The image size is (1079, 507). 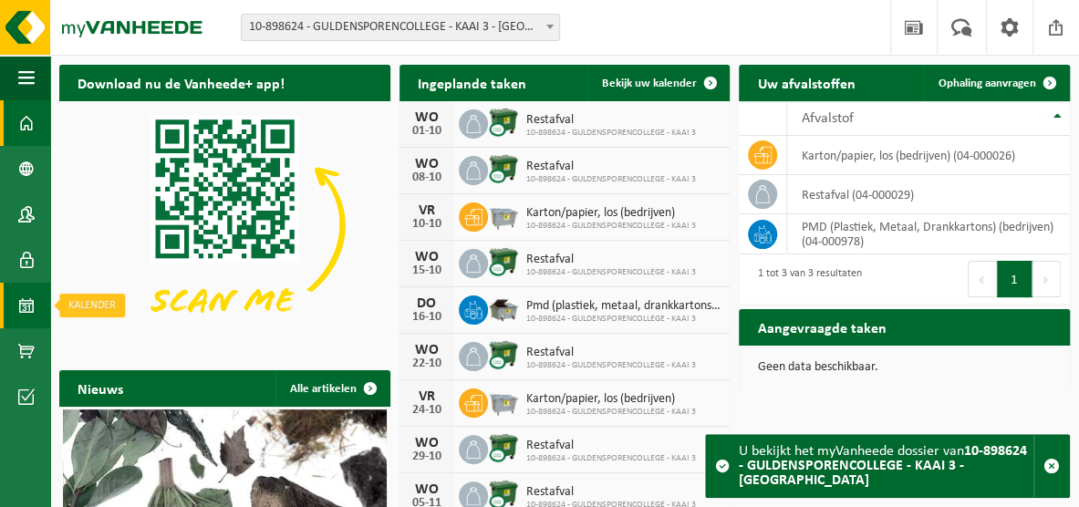 What do you see at coordinates (427, 364) in the screenshot?
I see `div: 22-10` at bounding box center [427, 364].